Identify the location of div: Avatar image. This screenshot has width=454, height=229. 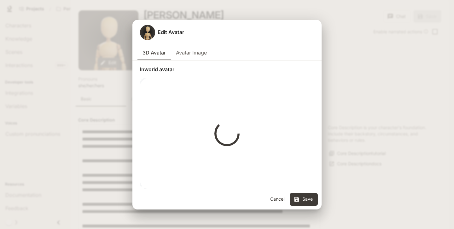
(147, 32).